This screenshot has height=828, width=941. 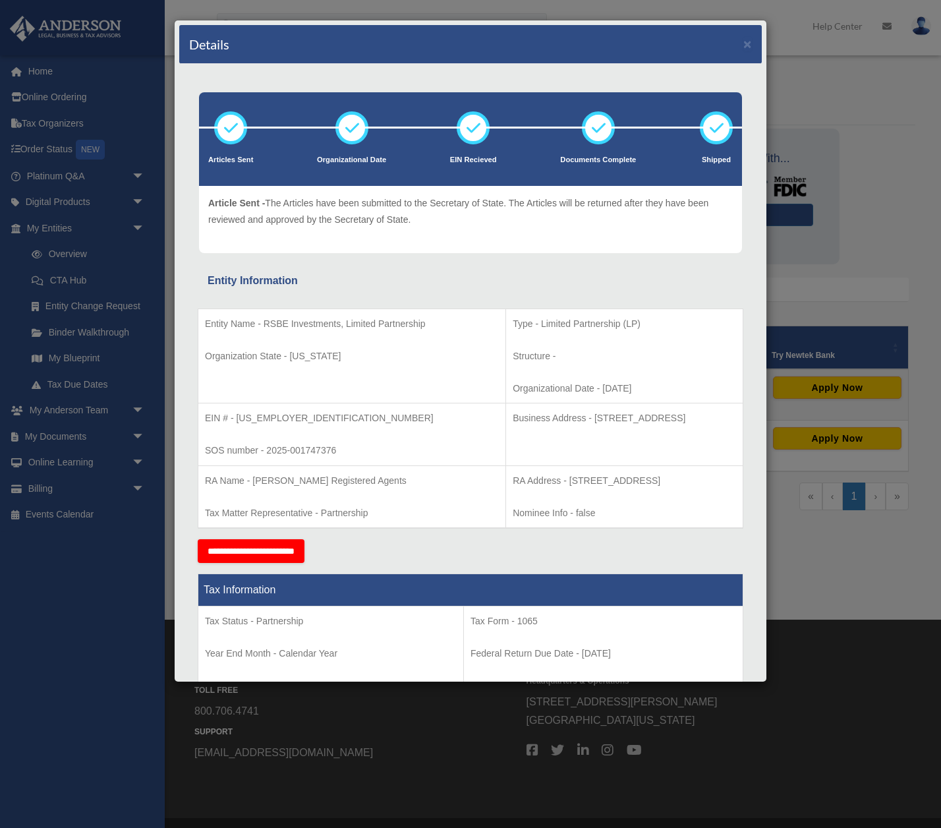 I want to click on div: Entity Information, so click(x=470, y=281).